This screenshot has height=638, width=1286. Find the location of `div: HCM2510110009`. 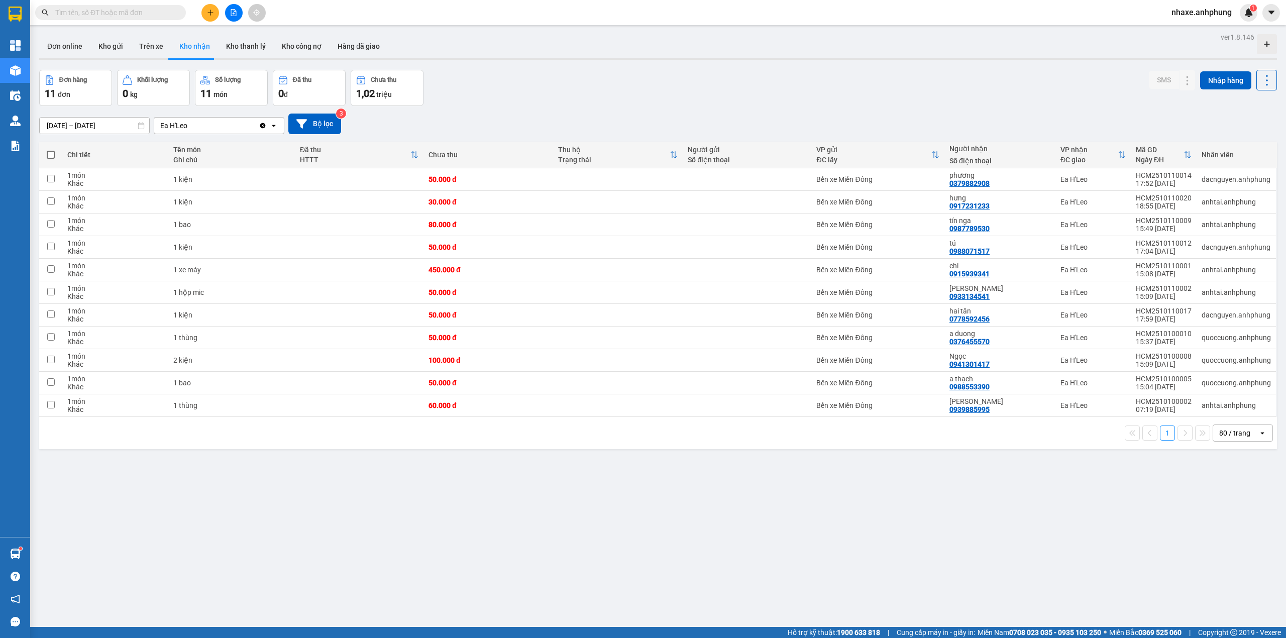

div: HCM2510110009 is located at coordinates (1164, 221).